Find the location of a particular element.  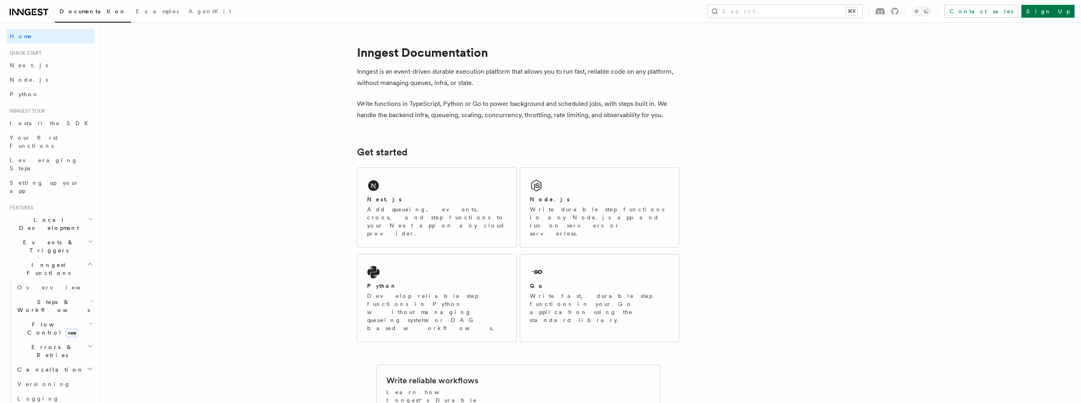

span: Overview is located at coordinates (59, 288).